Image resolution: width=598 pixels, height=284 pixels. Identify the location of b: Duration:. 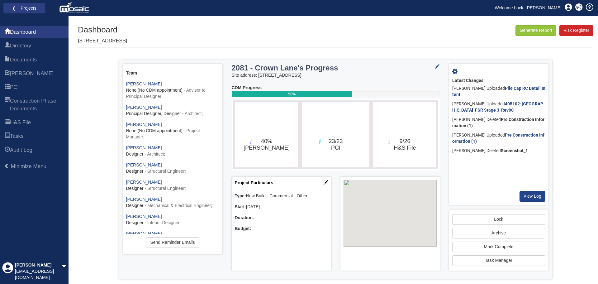
(244, 217).